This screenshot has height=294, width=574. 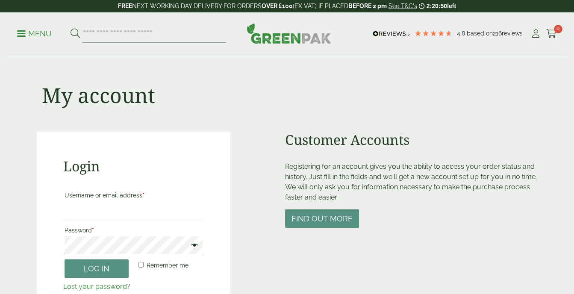 What do you see at coordinates (322, 218) in the screenshot?
I see `button: Find out more` at bounding box center [322, 218].